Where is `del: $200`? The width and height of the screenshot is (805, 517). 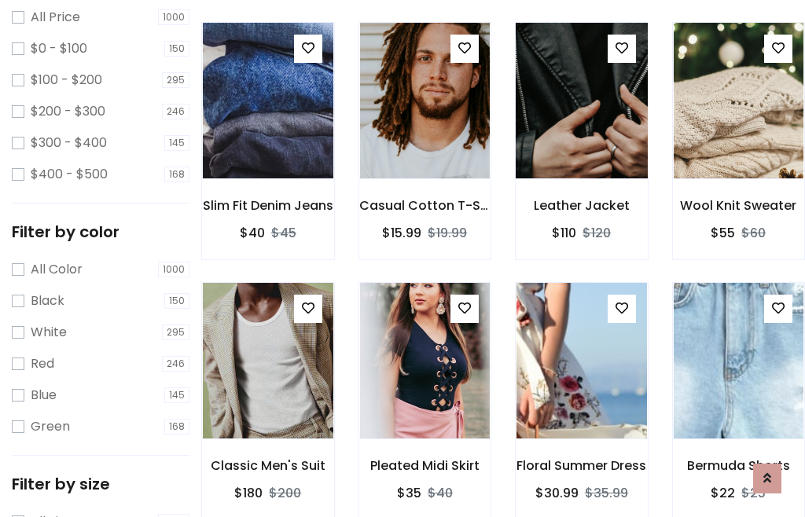
del: $200 is located at coordinates (285, 493).